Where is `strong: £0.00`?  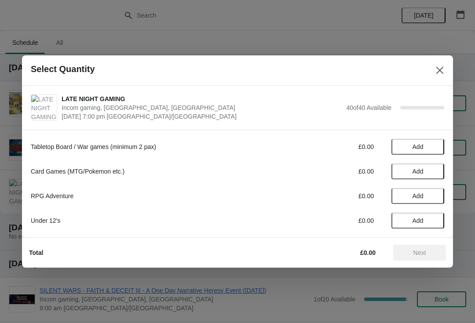 strong: £0.00 is located at coordinates (368, 253).